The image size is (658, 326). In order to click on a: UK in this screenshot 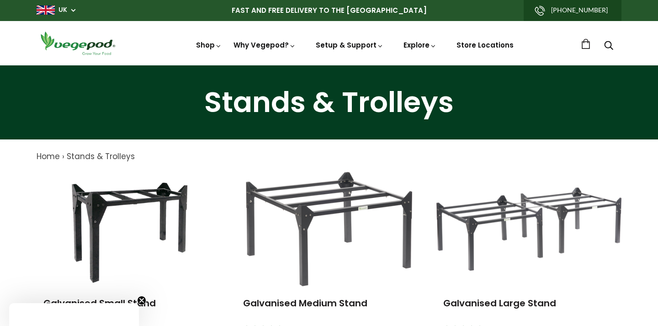, I will do `click(63, 10)`.